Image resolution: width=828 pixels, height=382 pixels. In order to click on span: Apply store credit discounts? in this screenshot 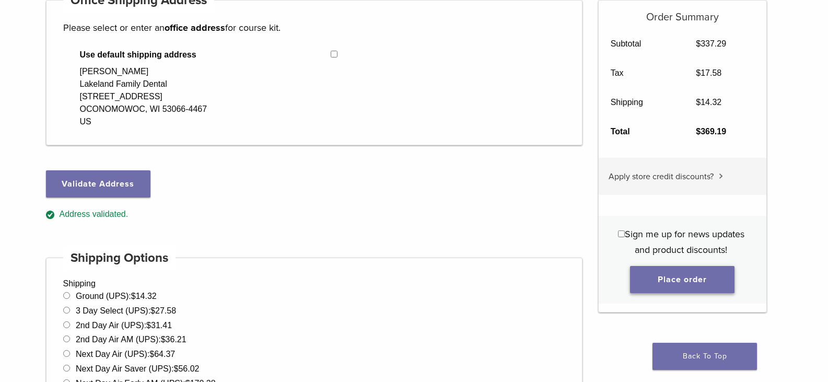, I will do `click(660, 176)`.